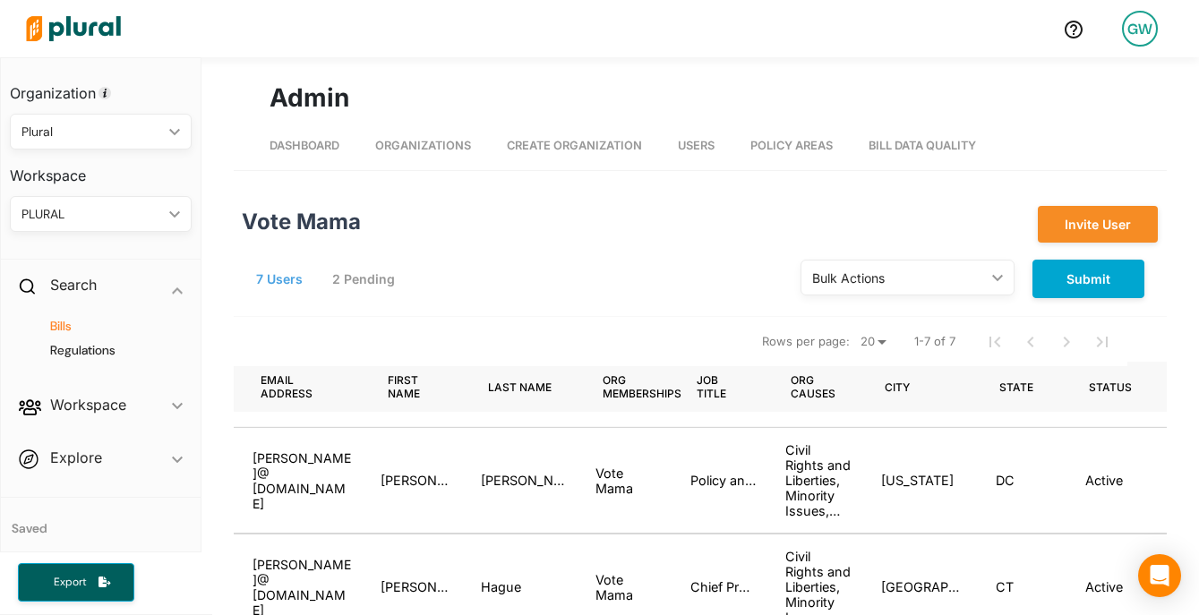  I want to click on h2: Search, so click(73, 285).